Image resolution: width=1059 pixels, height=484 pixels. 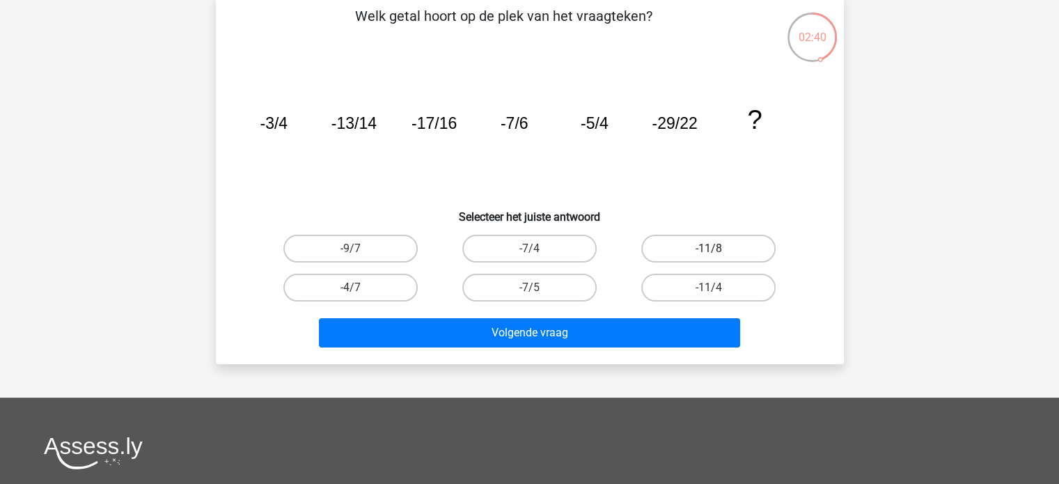 I want to click on tspan: -17/16, so click(x=433, y=123).